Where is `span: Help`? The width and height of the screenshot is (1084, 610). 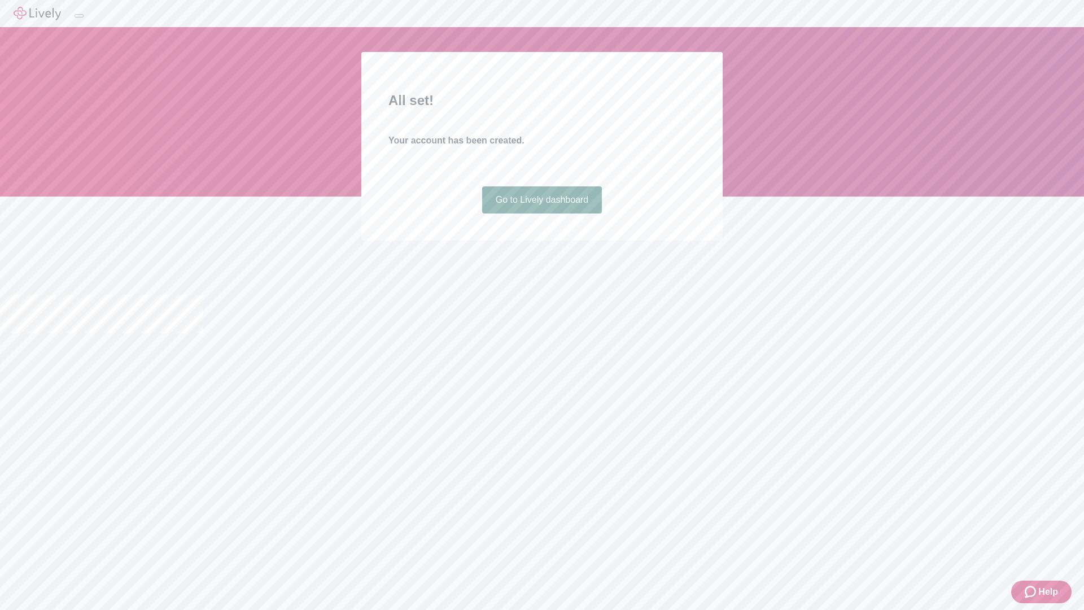
span: Help is located at coordinates (1048, 592).